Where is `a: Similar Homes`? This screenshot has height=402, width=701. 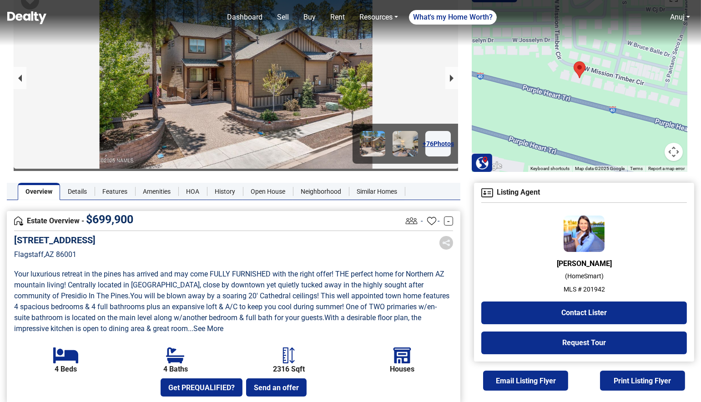 a: Similar Homes is located at coordinates (377, 191).